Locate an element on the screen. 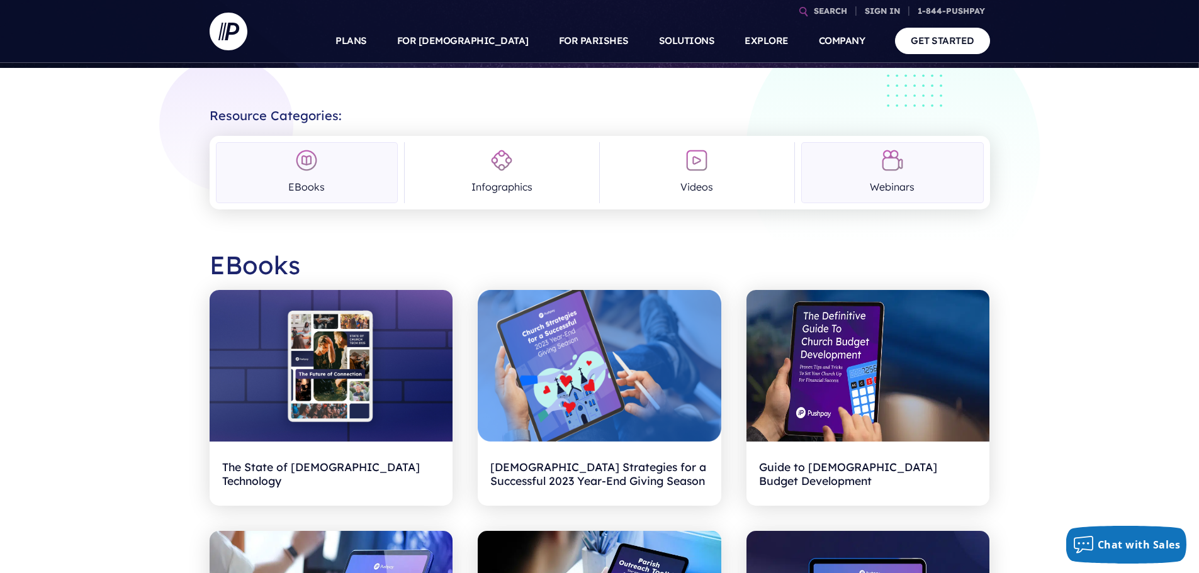 Image resolution: width=1199 pixels, height=573 pixels. img: year end giving season strategies for churches ebook is located at coordinates (599, 366).